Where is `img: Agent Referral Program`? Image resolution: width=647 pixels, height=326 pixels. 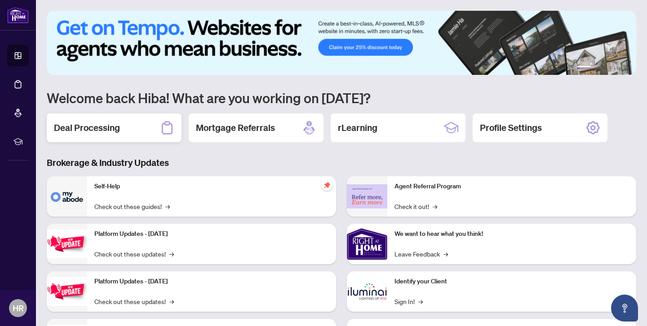 img: Agent Referral Program is located at coordinates (367, 197).